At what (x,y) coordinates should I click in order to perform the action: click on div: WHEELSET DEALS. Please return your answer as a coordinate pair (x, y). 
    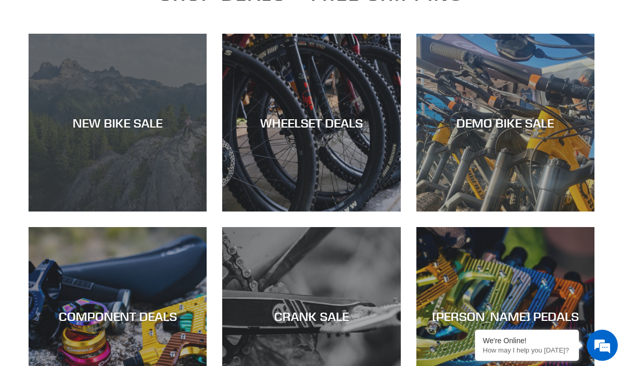
    Looking at the image, I should click on (311, 122).